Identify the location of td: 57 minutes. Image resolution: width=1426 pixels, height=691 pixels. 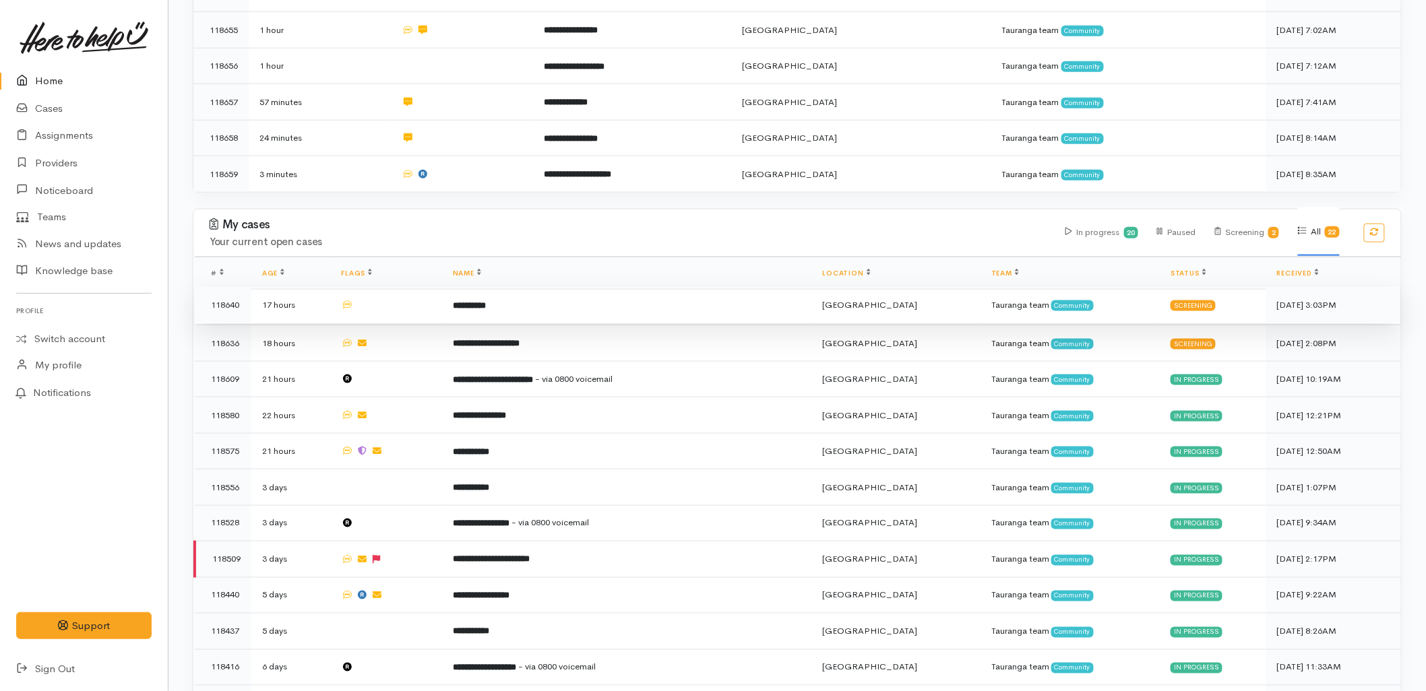
(319, 102).